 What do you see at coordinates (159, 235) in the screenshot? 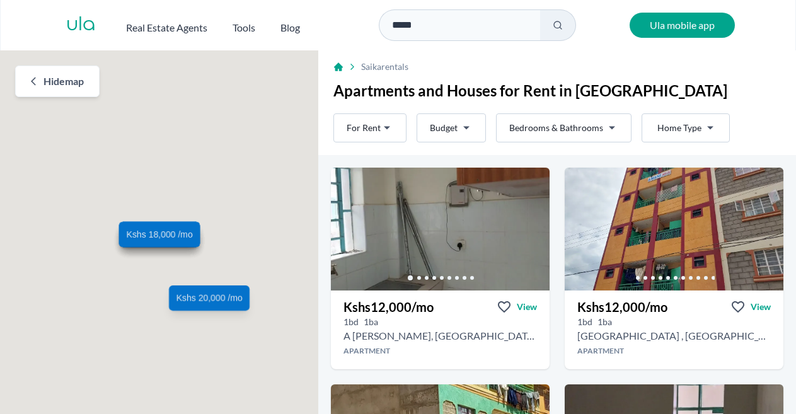
I see `span: Kshs 18,000 /mo` at bounding box center [159, 235].